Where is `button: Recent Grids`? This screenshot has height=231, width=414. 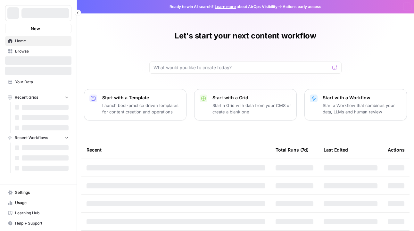 button: Recent Grids is located at coordinates (38, 97).